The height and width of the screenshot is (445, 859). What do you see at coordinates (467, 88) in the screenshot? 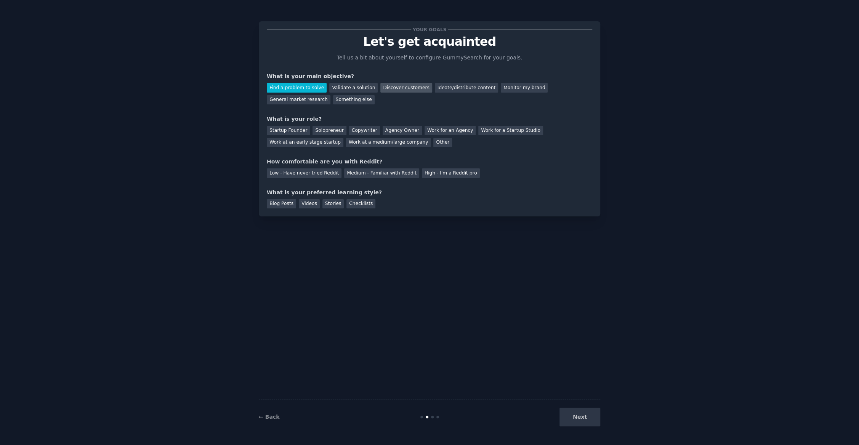
I see `div: Ideate/distribute content` at bounding box center [467, 88].